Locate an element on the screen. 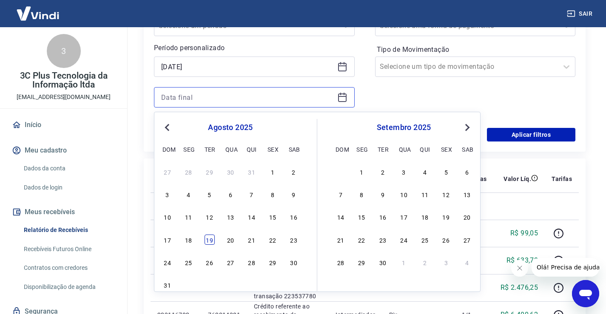 This screenshot has height=314, width=606. p: 3C Plus Tecnologia da Informação ltda is located at coordinates (63, 80).